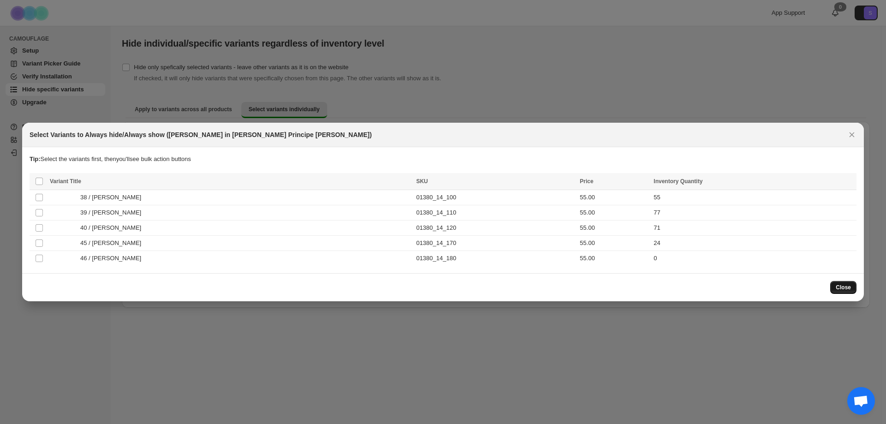  I want to click on td: 55, so click(753, 197).